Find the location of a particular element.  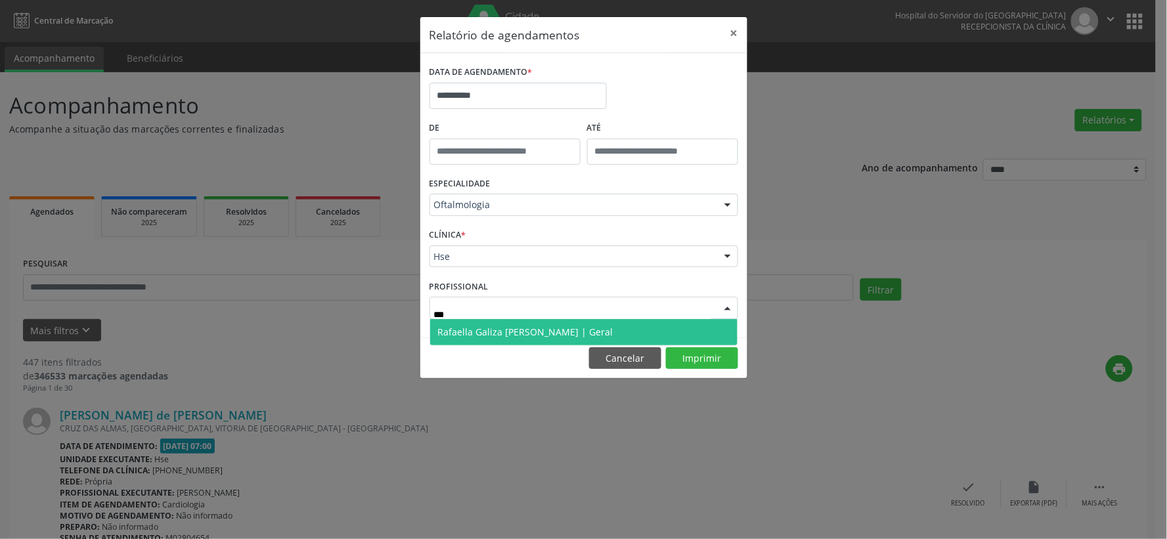

span: Hse is located at coordinates (573, 257).